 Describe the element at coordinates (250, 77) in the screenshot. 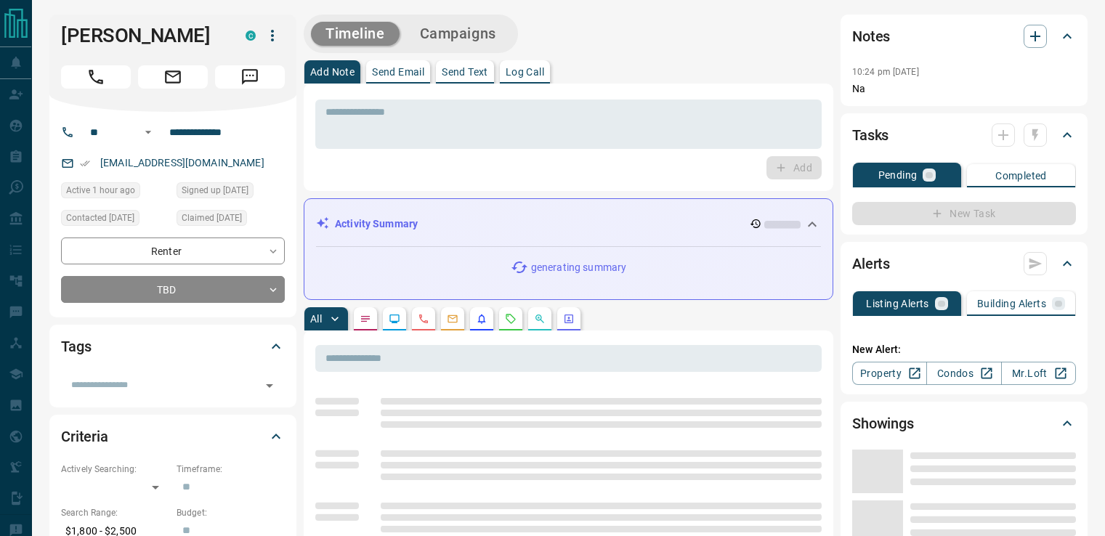

I see `span: Message` at that location.